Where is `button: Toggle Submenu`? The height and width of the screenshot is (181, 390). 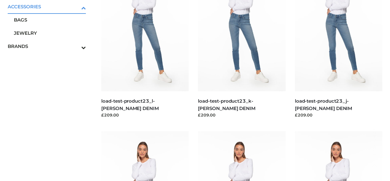 button: Toggle Submenu is located at coordinates (75, 46).